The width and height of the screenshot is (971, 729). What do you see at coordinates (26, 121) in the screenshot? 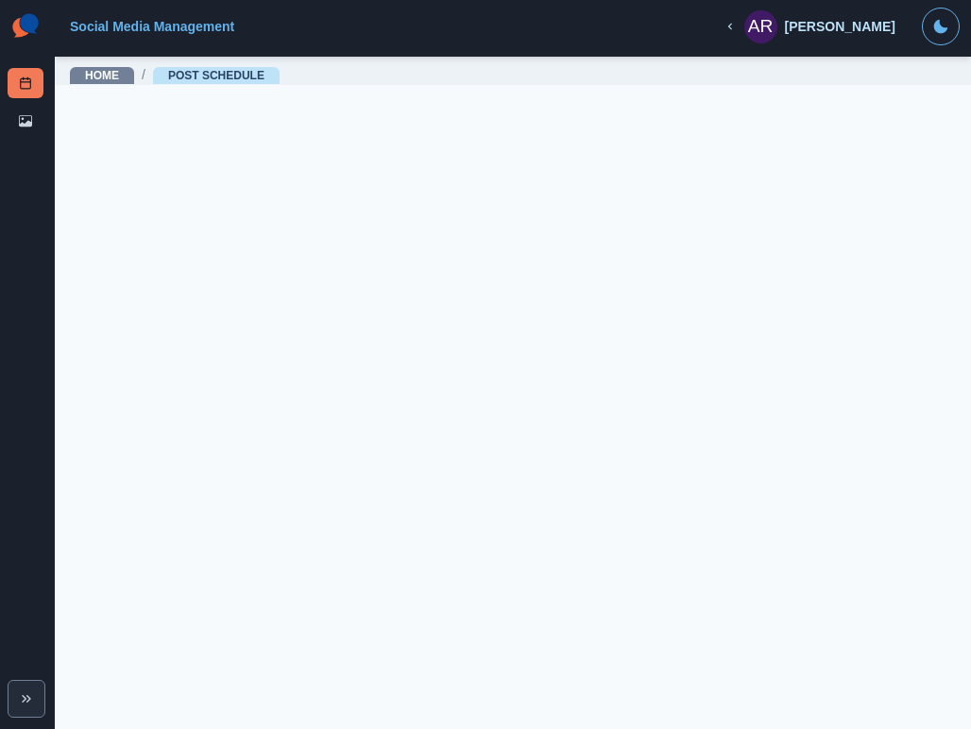
I see `a: Media Library` at bounding box center [26, 121].